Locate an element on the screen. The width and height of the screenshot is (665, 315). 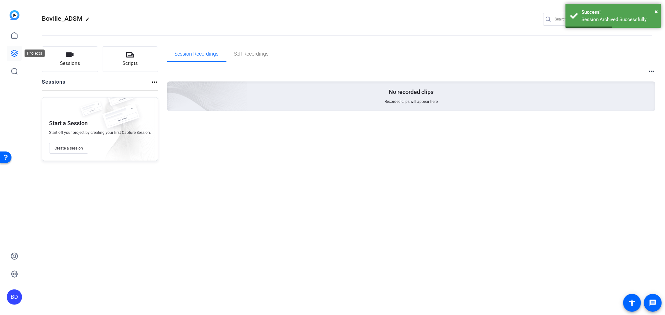
mat-icon: message is located at coordinates (653, 302).